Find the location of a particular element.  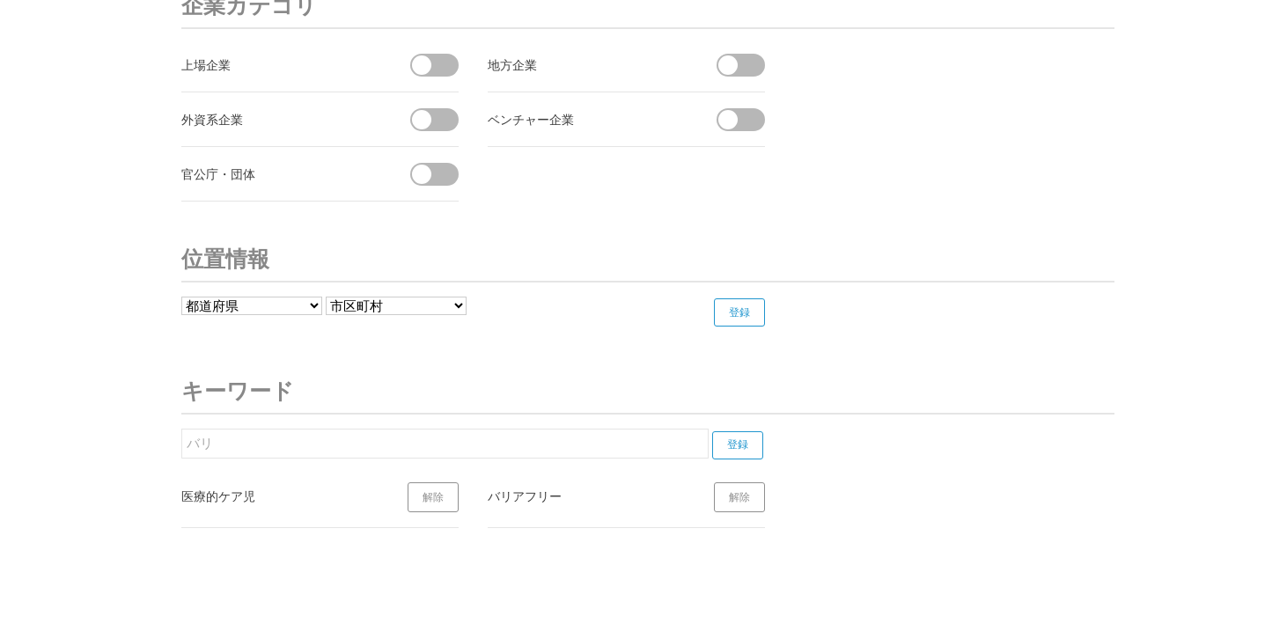

h3: キーワード is located at coordinates (648, 392).